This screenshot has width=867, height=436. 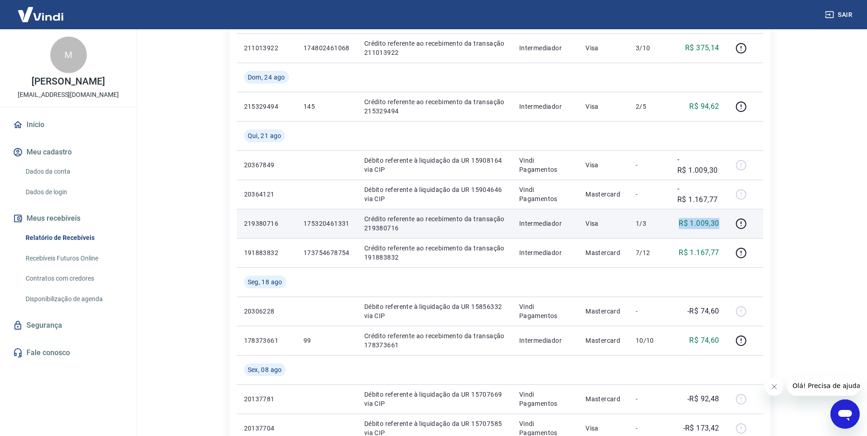 I want to click on p: Débito referente à liquidação da UR 15707669 via CIP, so click(x=434, y=399).